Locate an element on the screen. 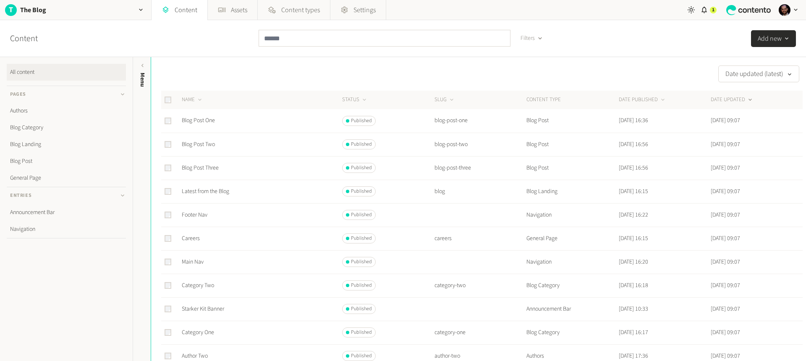 This screenshot has width=806, height=361. a: Blog Post is located at coordinates (66, 161).